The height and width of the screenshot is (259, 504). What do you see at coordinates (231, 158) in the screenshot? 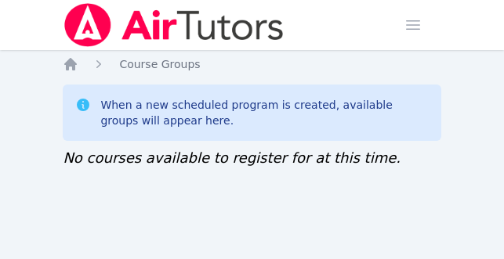
I see `span: No courses available to register for at this time.` at bounding box center [231, 158].